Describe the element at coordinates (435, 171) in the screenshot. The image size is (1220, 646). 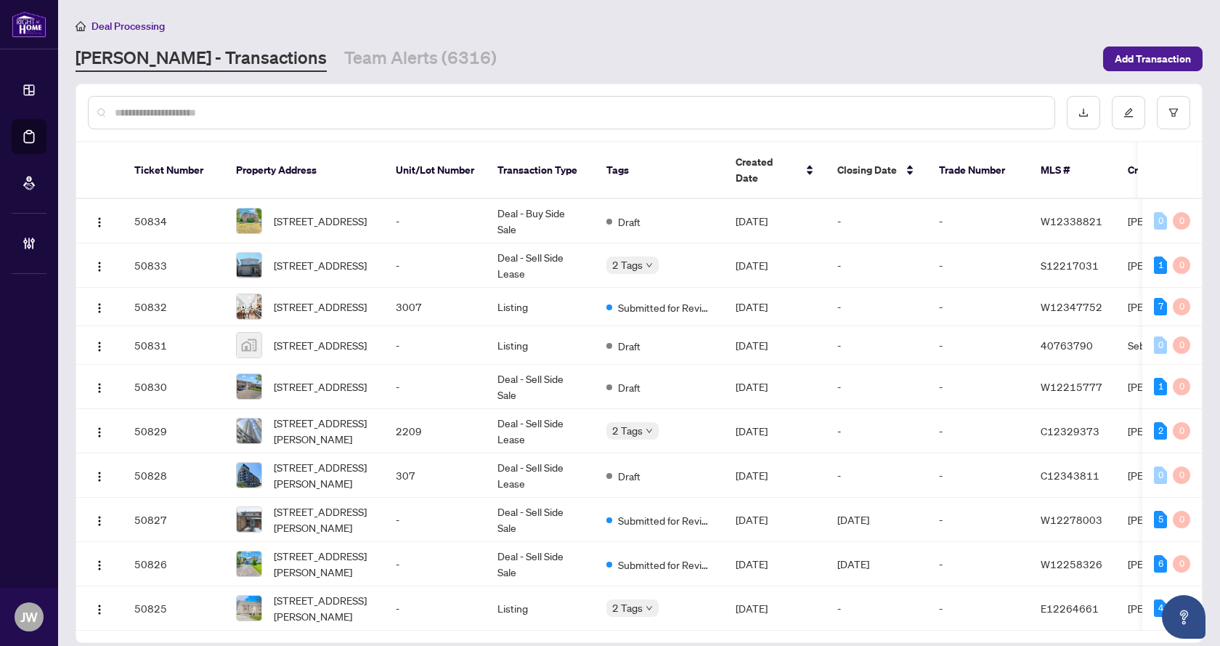
I see `th: Unit/Lot Number` at that location.